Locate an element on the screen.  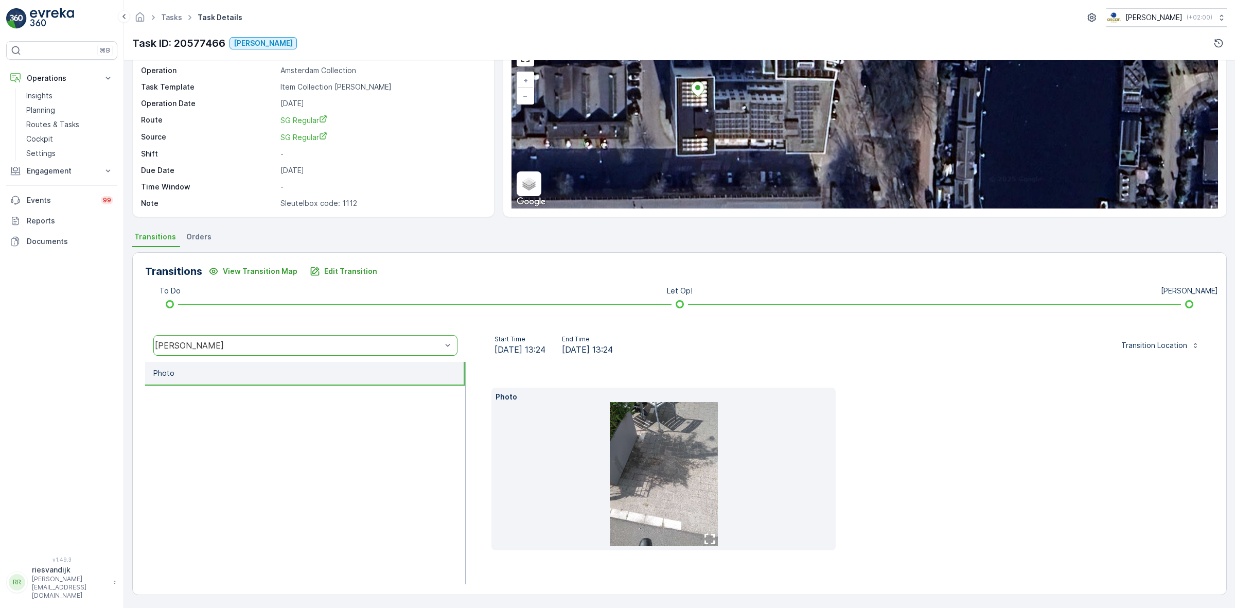
p: Operation is located at coordinates (208, 71).